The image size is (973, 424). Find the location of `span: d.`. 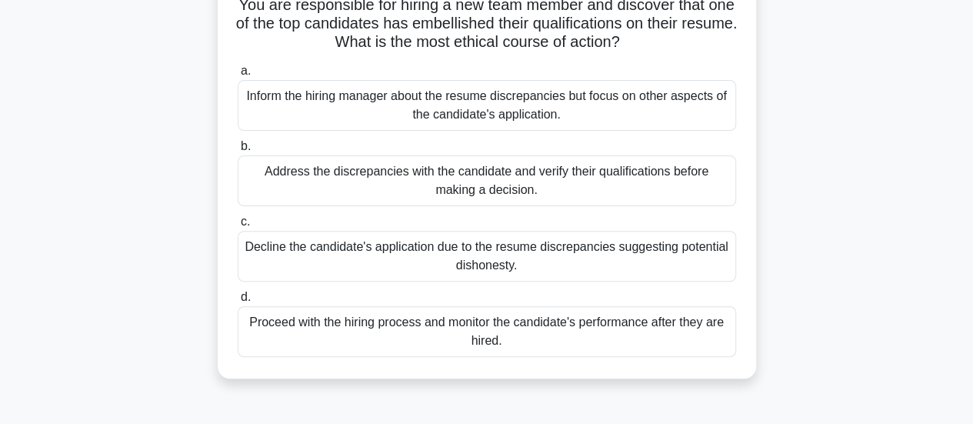

span: d. is located at coordinates (245, 296).